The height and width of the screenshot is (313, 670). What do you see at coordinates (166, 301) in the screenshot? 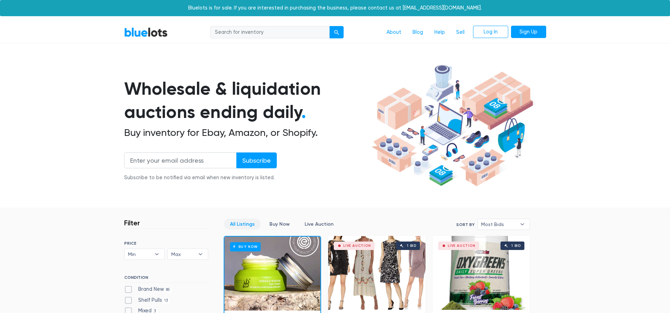
I see `span: 13` at bounding box center [166, 301].